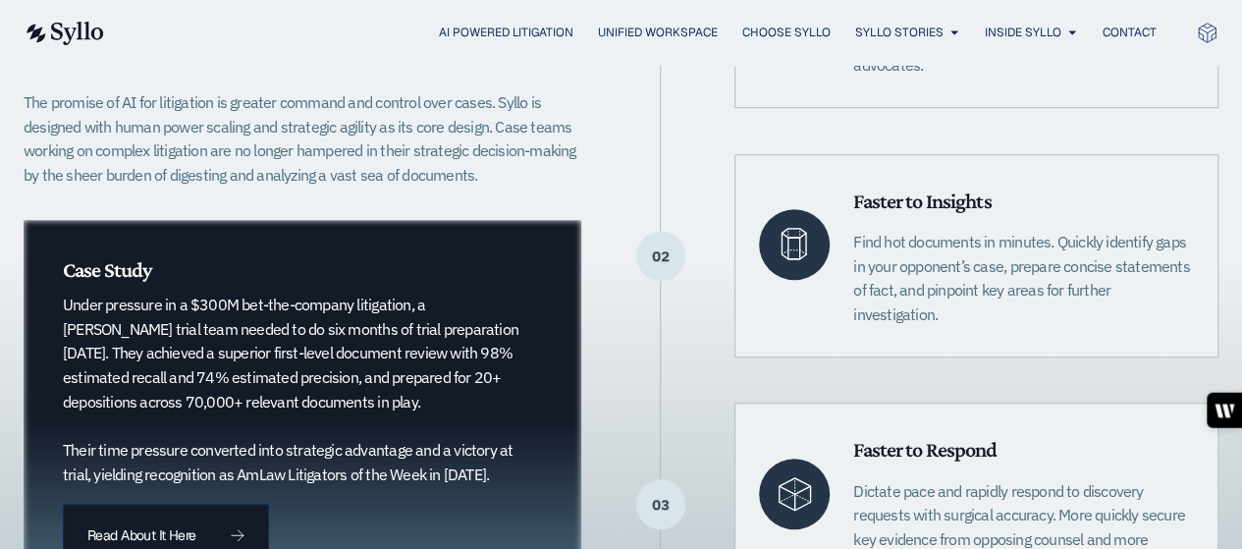  What do you see at coordinates (661, 505) in the screenshot?
I see `p: 03` at bounding box center [661, 505].